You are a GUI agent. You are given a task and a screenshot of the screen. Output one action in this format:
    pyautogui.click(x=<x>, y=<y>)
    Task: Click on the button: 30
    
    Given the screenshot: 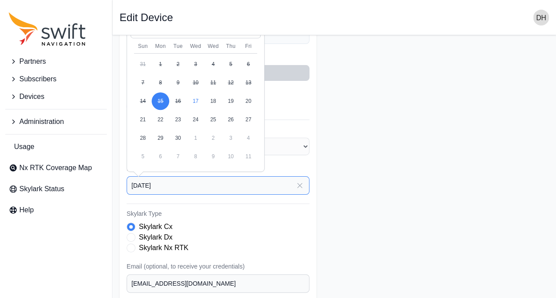 What is the action you would take?
    pyautogui.click(x=178, y=138)
    